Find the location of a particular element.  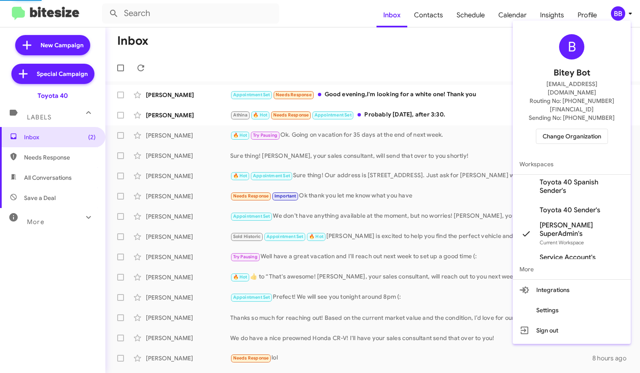

span: Bitey Bot is located at coordinates (572, 73).